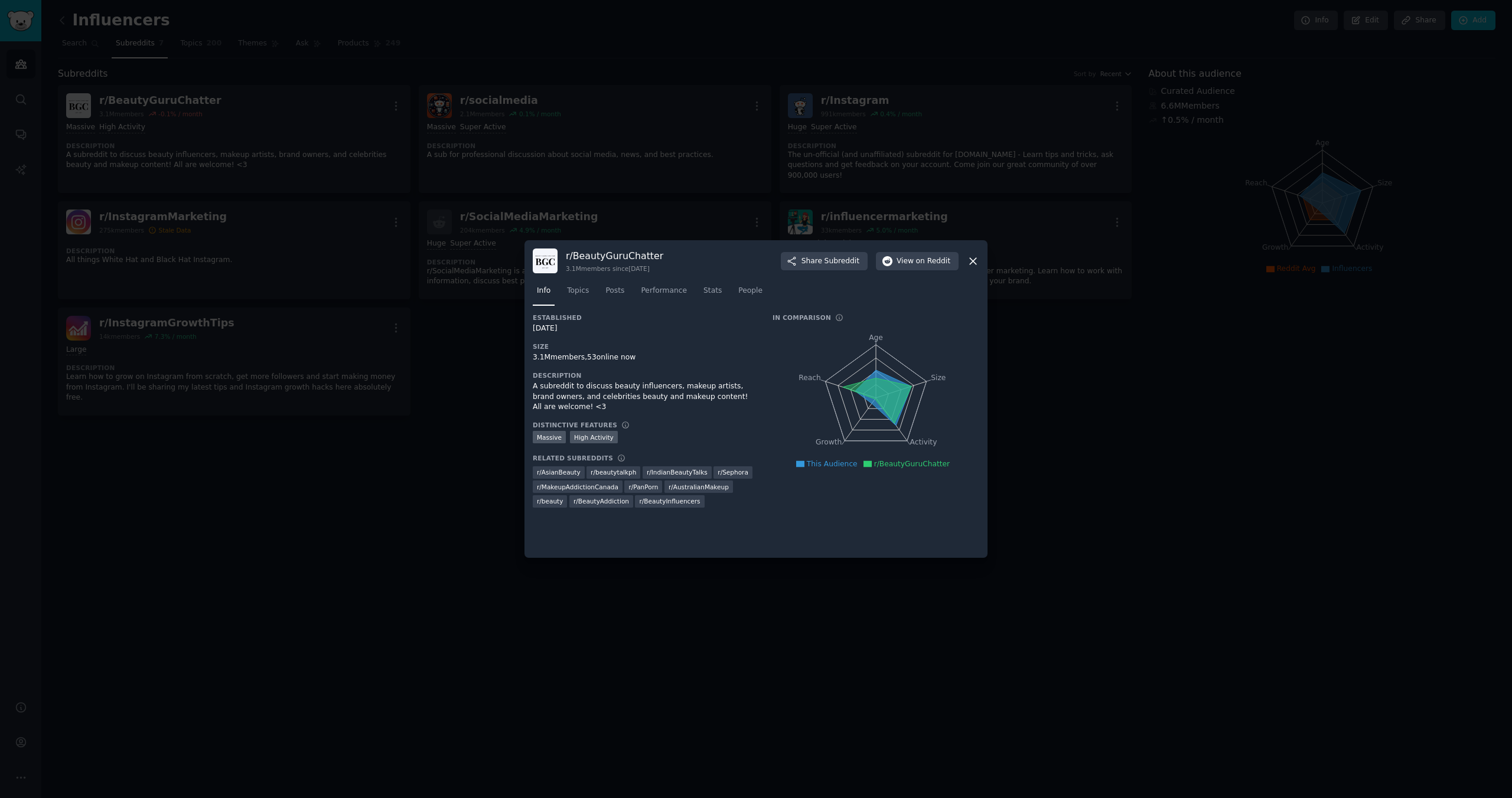  Describe the element at coordinates (577, 487) in the screenshot. I see `span: r/ MakeupAddictionCanada` at that location.